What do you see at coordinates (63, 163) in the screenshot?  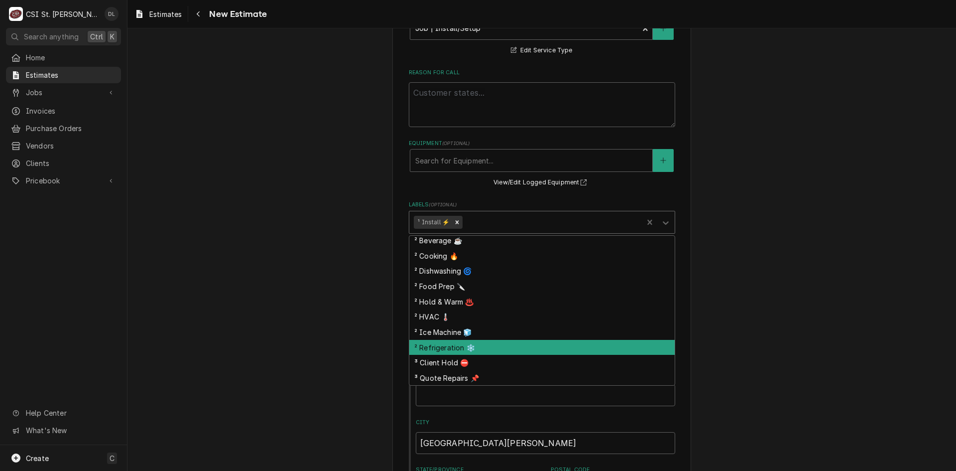 I see `a: Clients` at bounding box center [63, 163].